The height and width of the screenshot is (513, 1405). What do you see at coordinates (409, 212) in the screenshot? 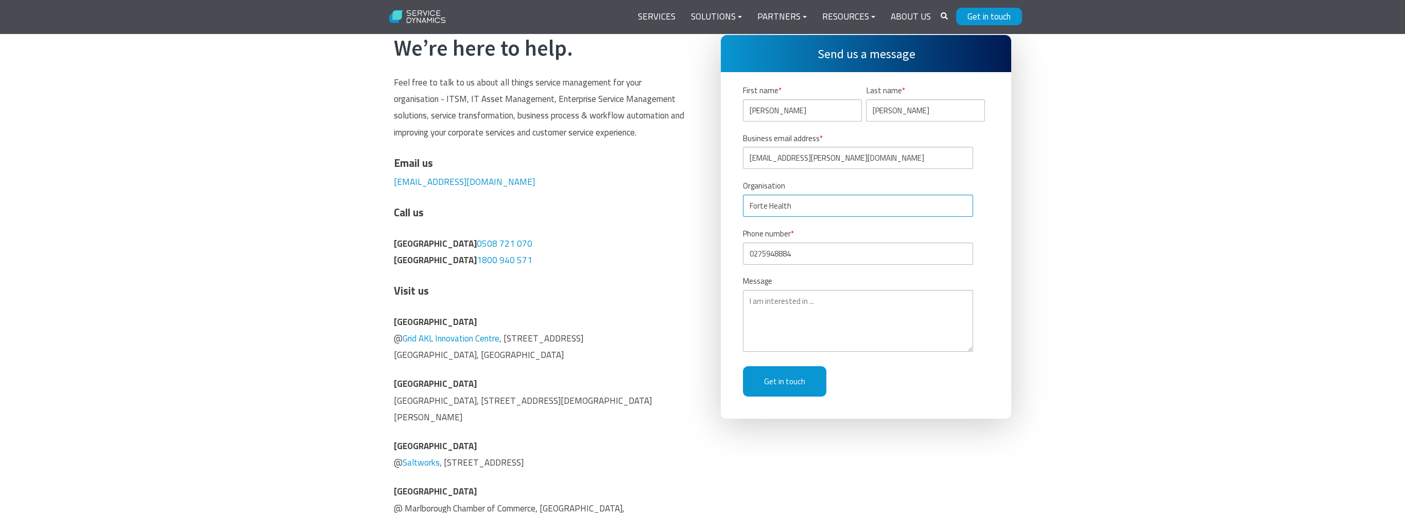
I see `span: Call us` at bounding box center [409, 212].